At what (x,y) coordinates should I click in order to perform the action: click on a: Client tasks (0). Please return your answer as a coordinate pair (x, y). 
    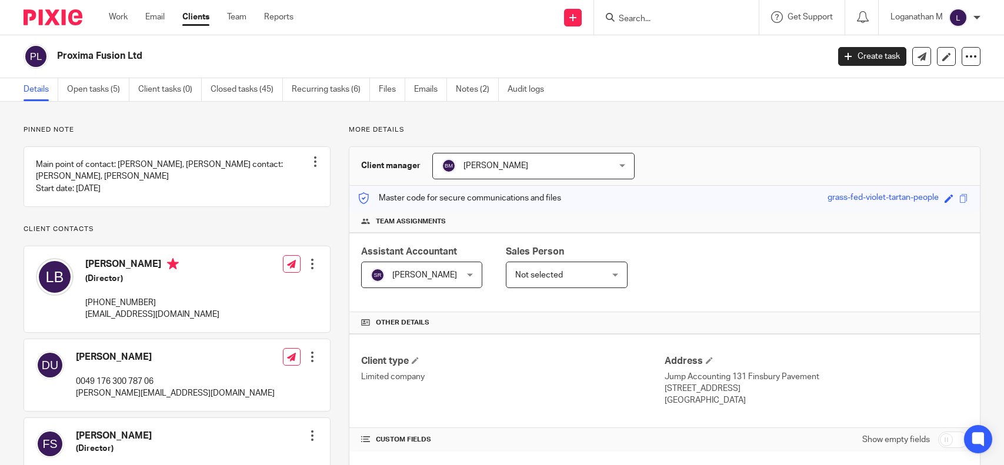
    Looking at the image, I should click on (170, 89).